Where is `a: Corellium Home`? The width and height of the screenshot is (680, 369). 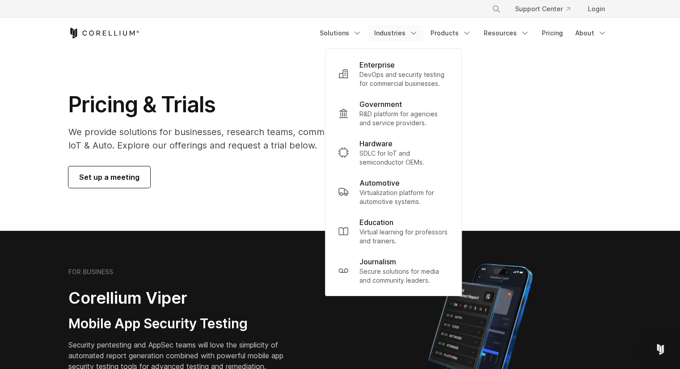 a: Corellium Home is located at coordinates (104, 33).